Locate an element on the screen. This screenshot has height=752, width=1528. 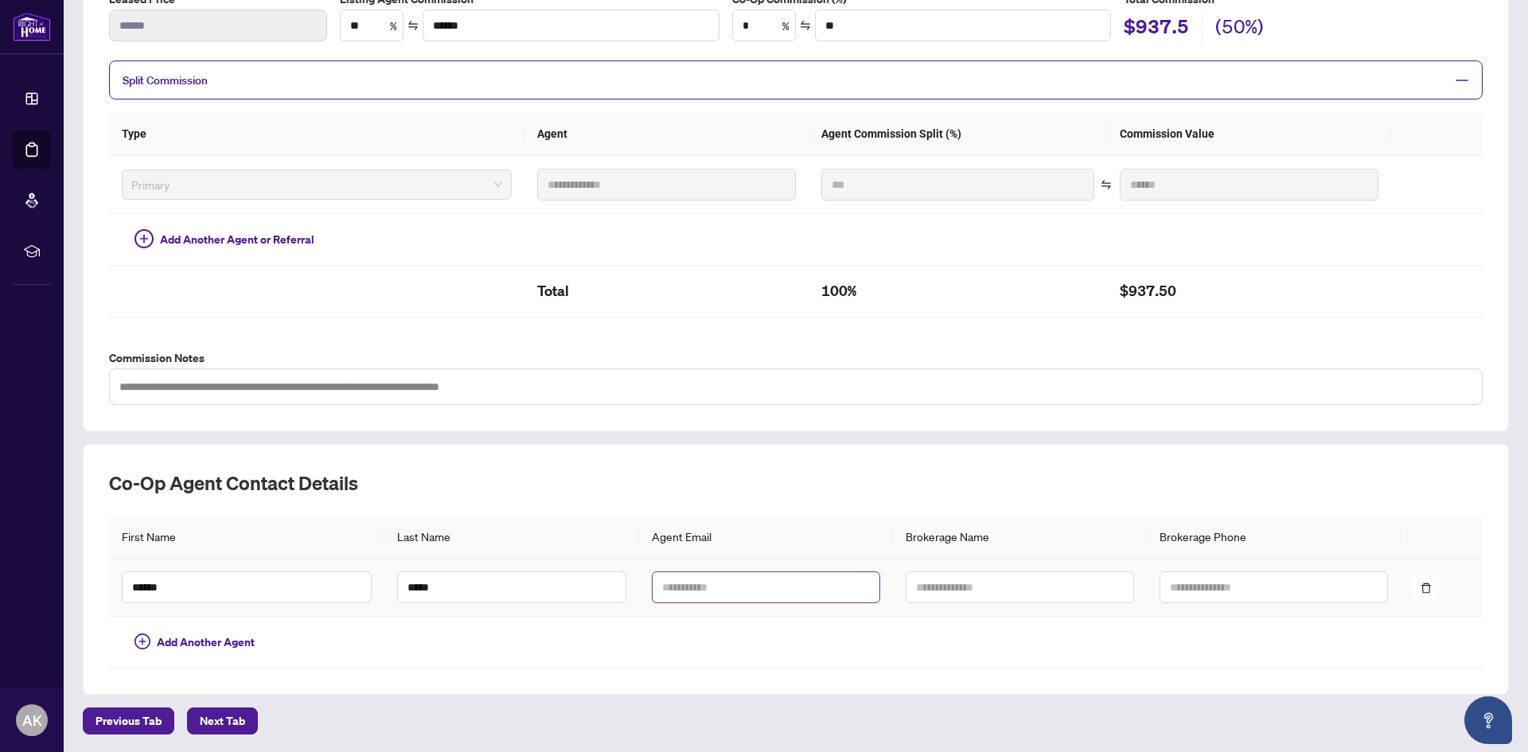
button: Open asap is located at coordinates (1488, 720).